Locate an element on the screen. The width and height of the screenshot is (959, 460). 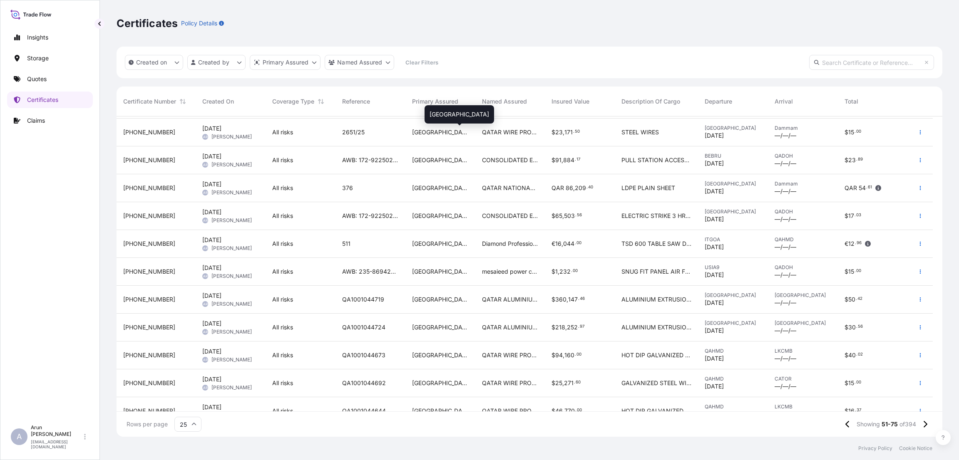
span: 50 is located at coordinates (577, 131).